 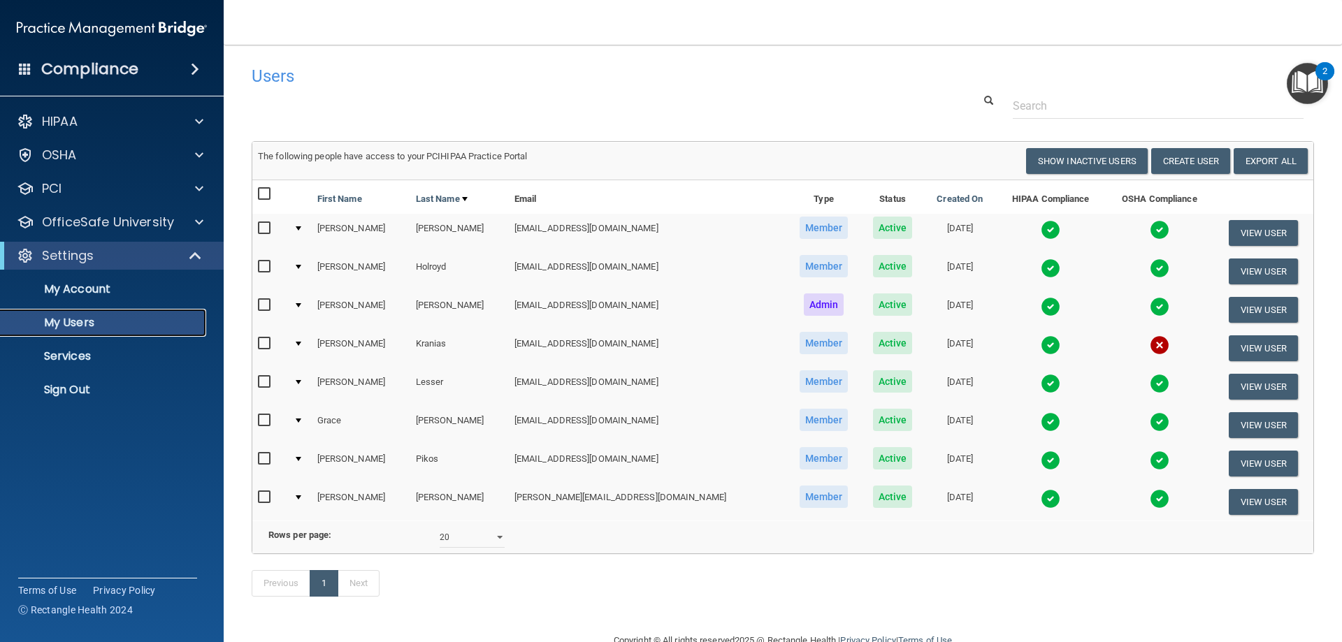 I want to click on th: Email, so click(x=647, y=197).